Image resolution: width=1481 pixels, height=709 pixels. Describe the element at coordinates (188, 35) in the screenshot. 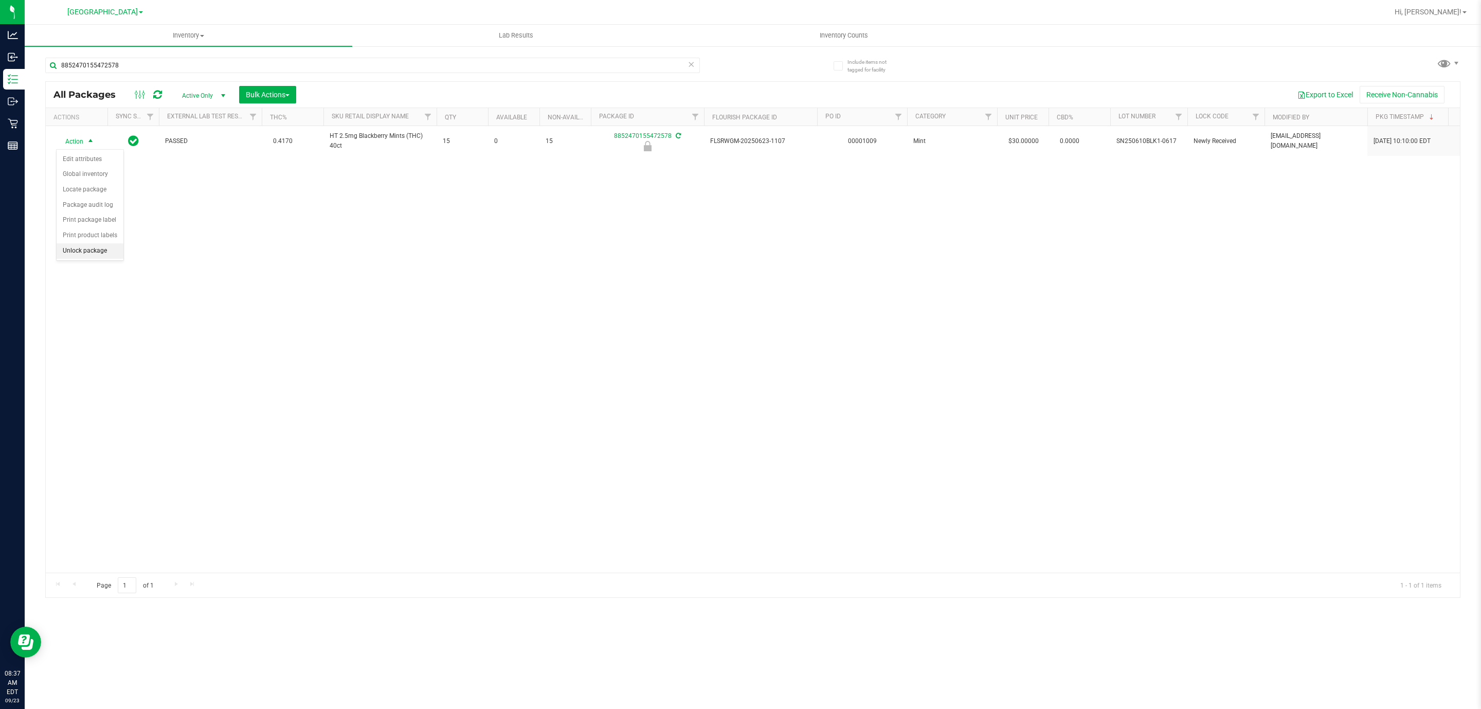

I see `a: Inventory` at that location.